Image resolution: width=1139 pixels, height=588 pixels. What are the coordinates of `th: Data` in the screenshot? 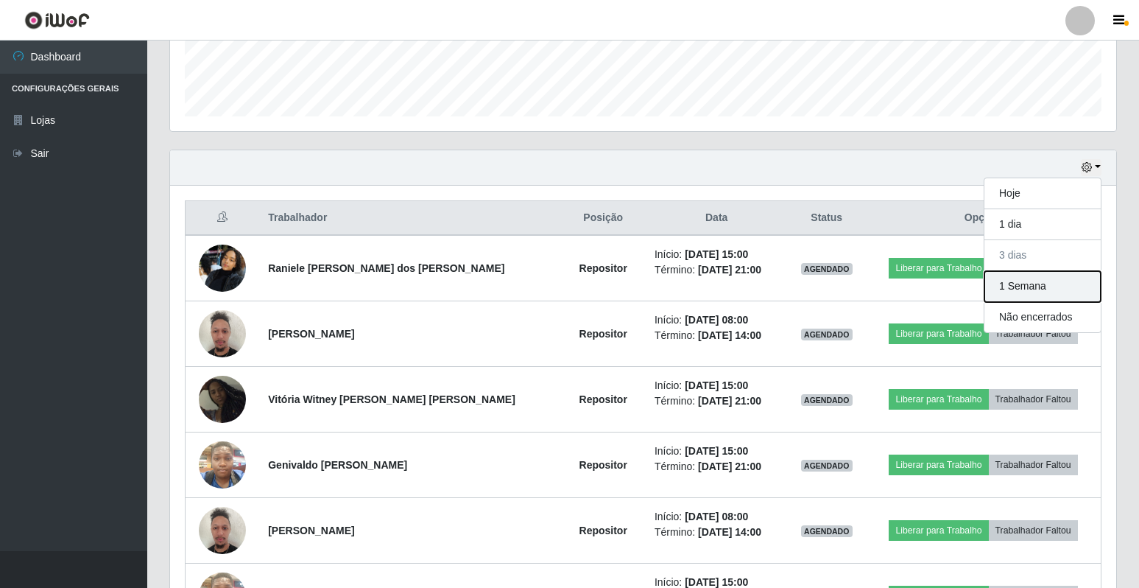 It's located at (717, 218).